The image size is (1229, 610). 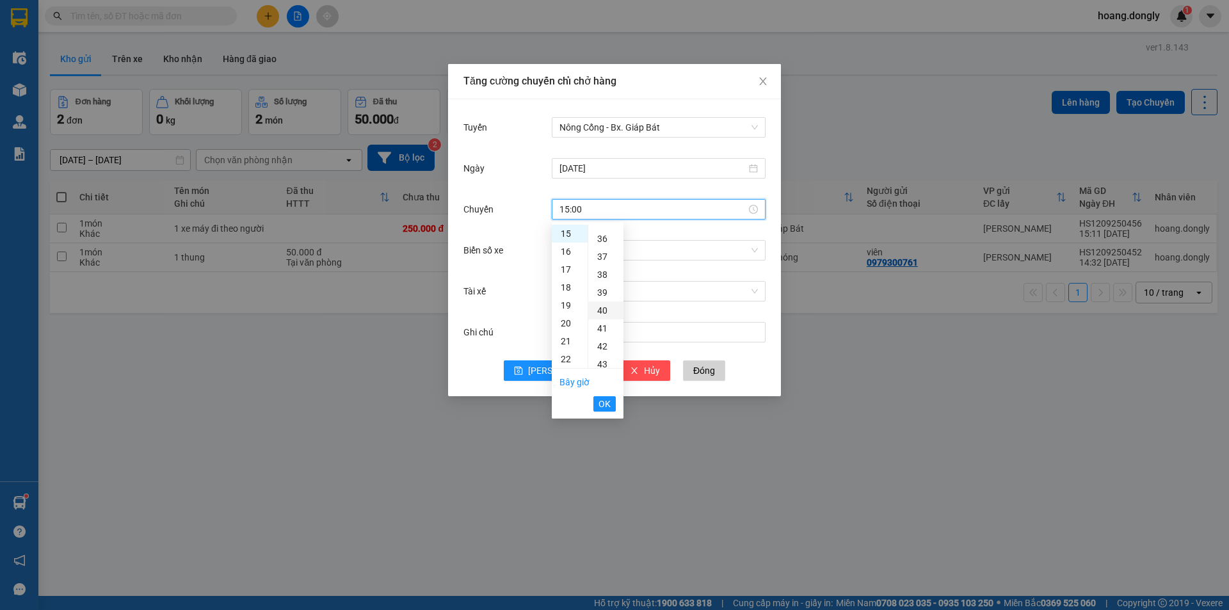 What do you see at coordinates (604, 404) in the screenshot?
I see `button: OK` at bounding box center [604, 404].